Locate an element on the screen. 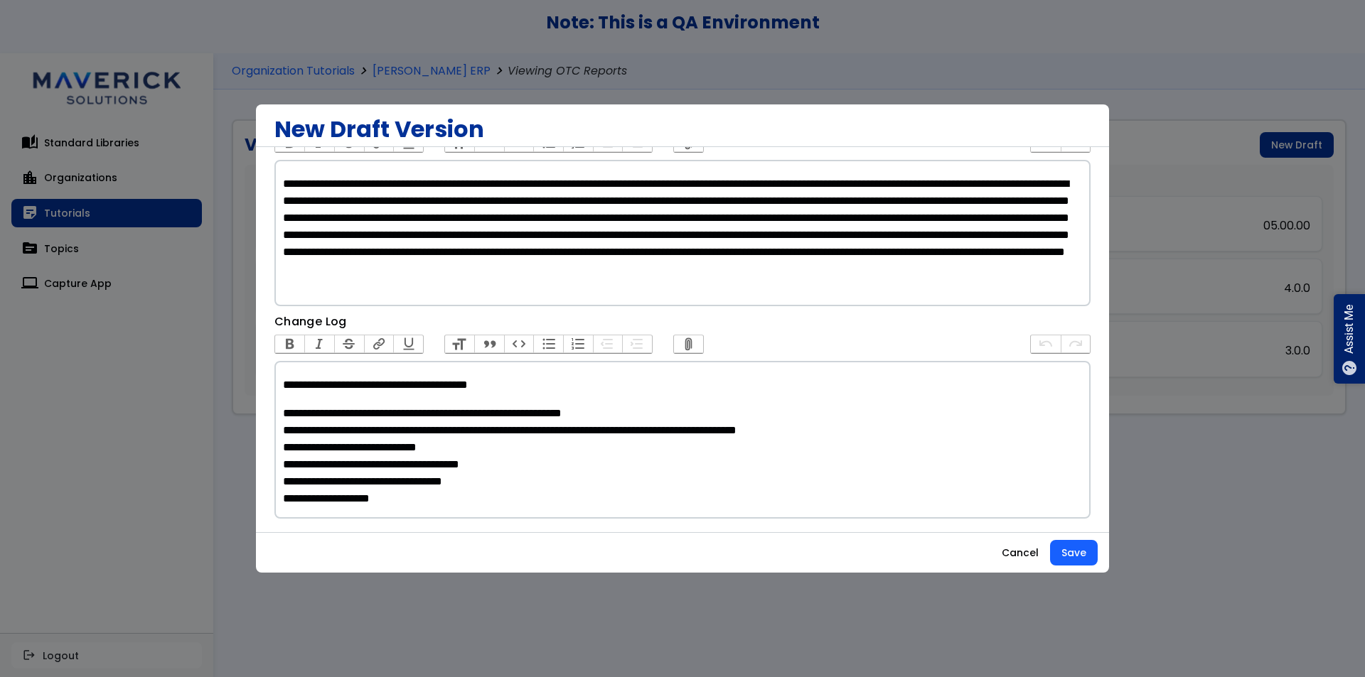 The width and height of the screenshot is (1365, 677). button: Save is located at coordinates (1073, 553).